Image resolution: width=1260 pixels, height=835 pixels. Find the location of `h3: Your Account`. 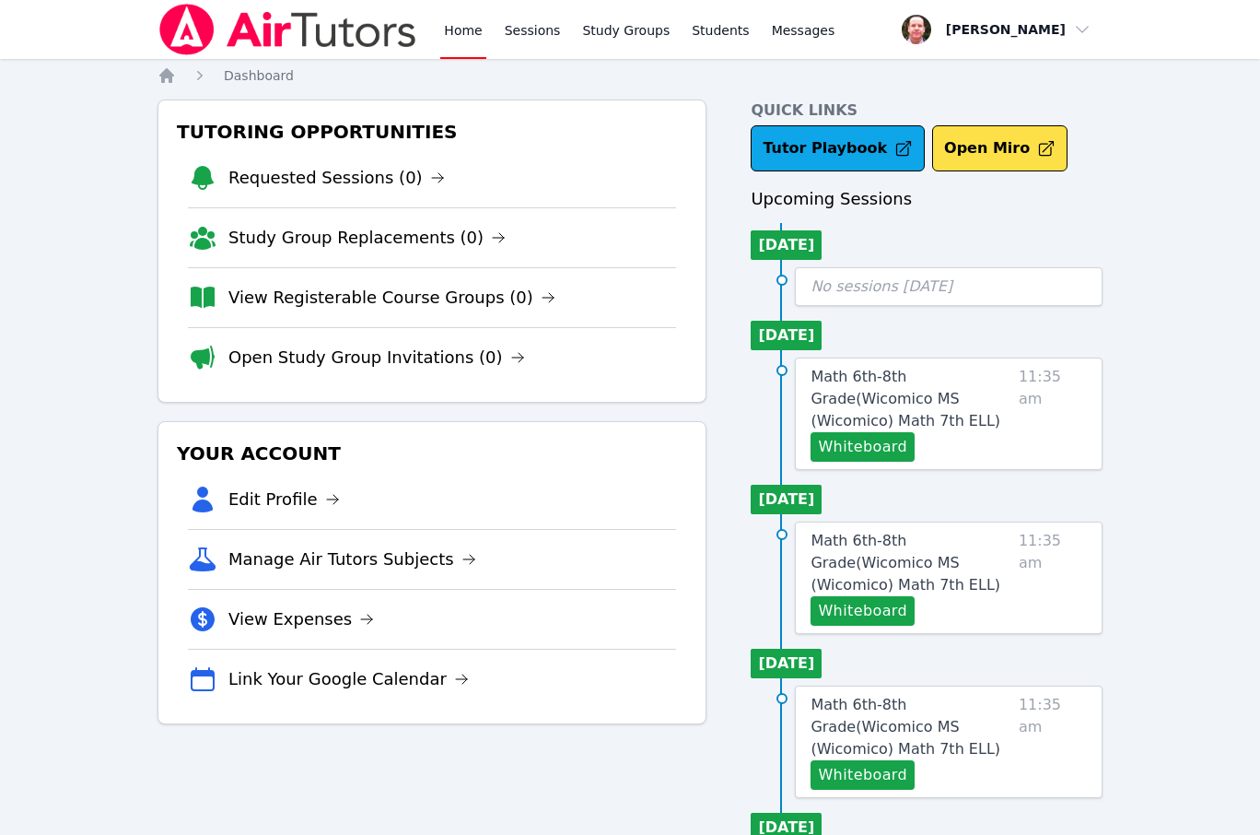

h3: Your Account is located at coordinates (432, 453).